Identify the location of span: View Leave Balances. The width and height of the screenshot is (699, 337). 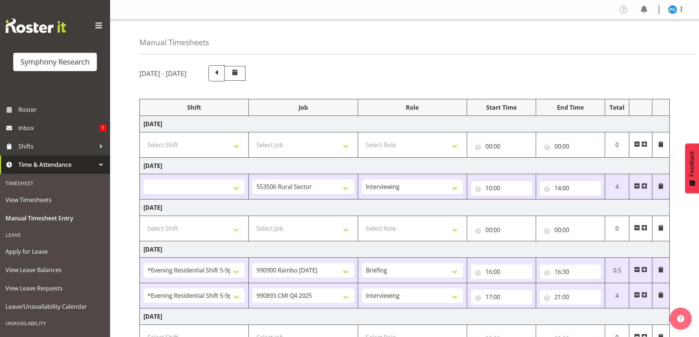
(55, 270).